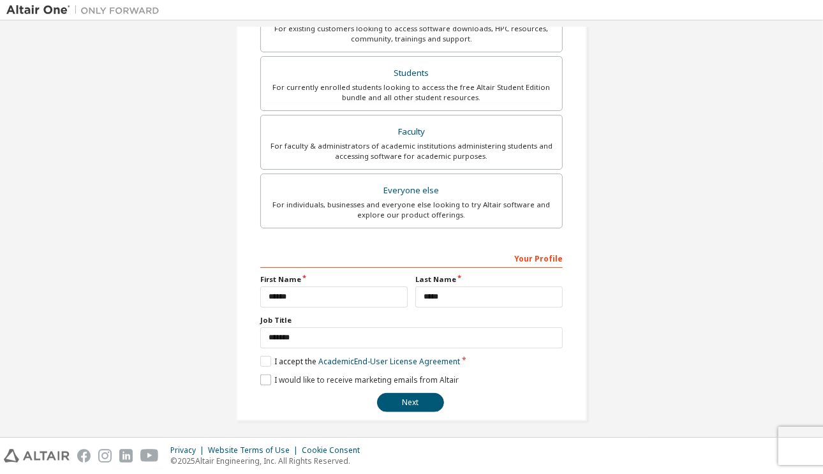 The height and width of the screenshot is (474, 823). I want to click on label: I would like to receive marketing emails from Altair, so click(359, 380).